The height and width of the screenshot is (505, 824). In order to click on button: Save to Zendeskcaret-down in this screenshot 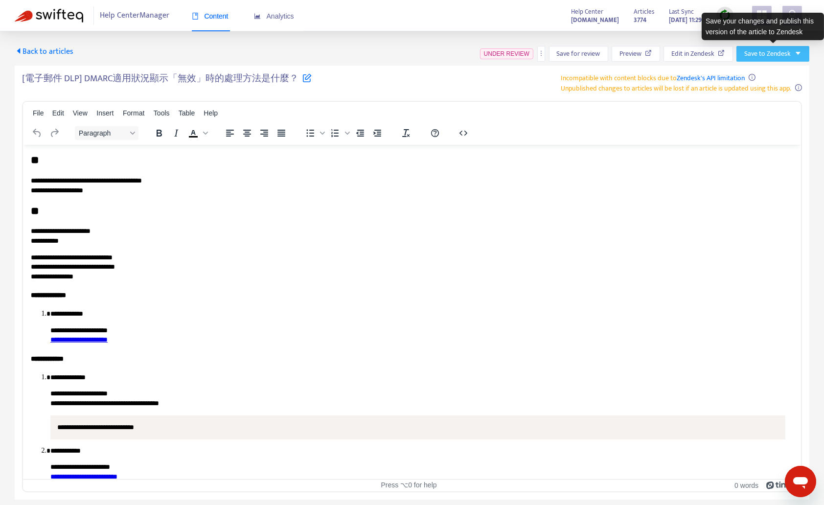, I will do `click(772, 54)`.